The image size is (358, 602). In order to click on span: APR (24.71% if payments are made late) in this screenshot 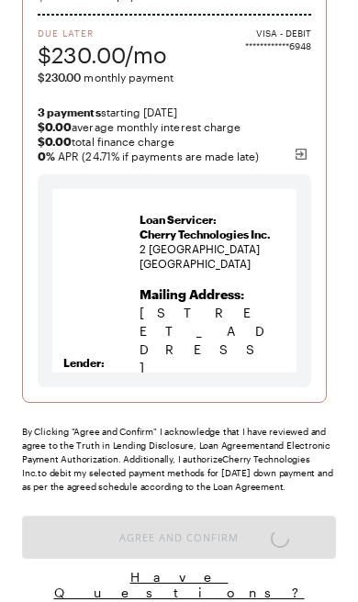, I will do `click(174, 156)`.